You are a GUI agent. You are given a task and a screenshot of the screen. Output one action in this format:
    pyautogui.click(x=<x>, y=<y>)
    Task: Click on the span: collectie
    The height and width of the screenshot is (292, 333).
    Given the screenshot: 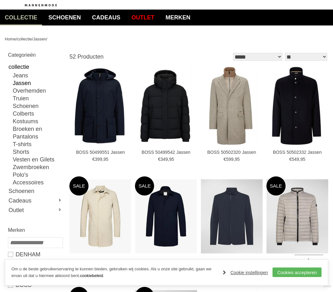 What is the action you would take?
    pyautogui.click(x=24, y=39)
    